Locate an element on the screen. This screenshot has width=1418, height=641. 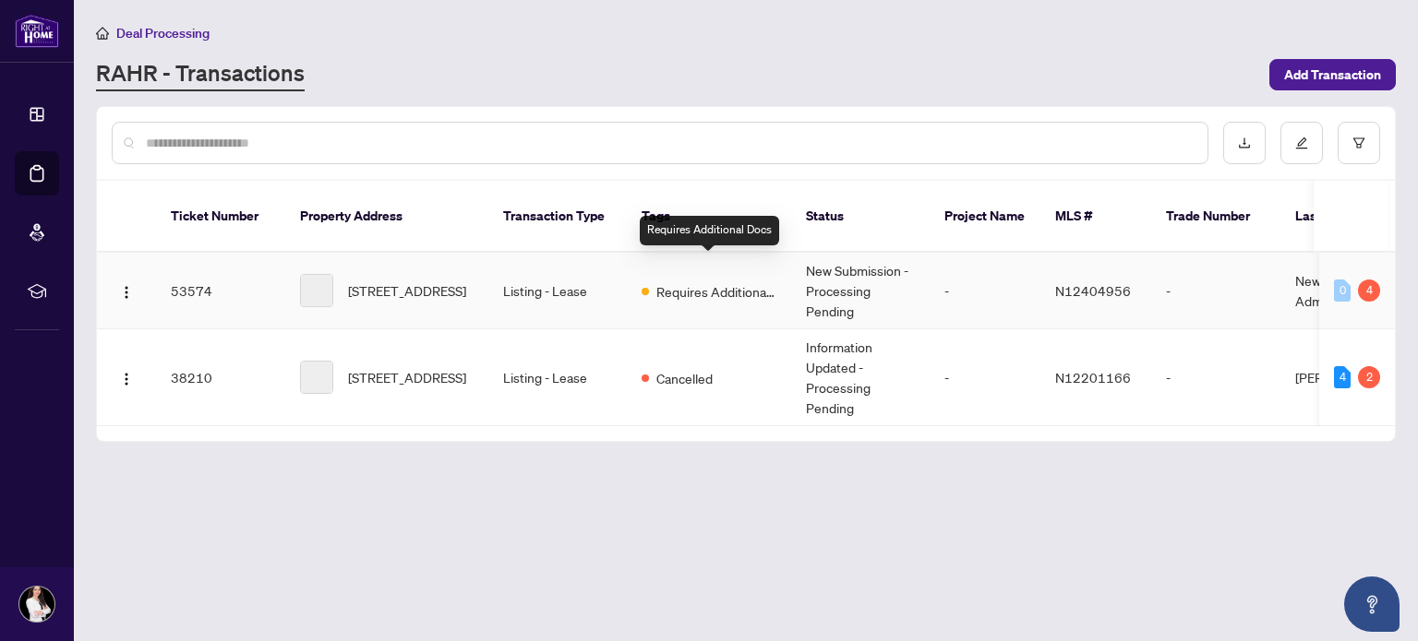
button: edit is located at coordinates (1301, 143).